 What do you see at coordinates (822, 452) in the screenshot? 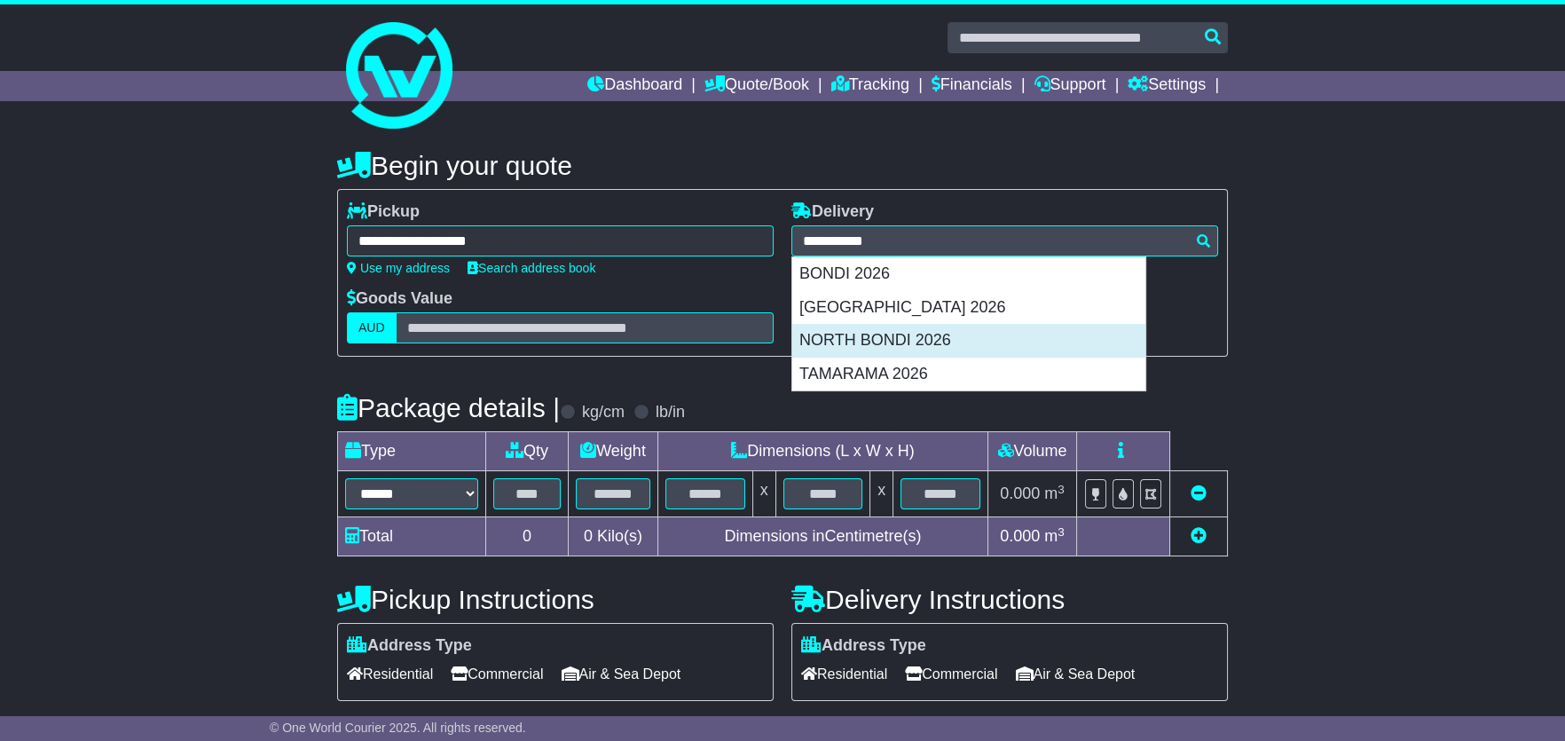
I see `td: Dimensions (L x W x H)` at bounding box center [822, 452].